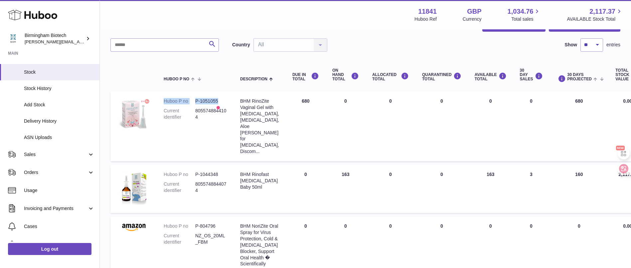  What do you see at coordinates (426, 19) in the screenshot?
I see `div: Huboo Ref` at bounding box center [426, 19].